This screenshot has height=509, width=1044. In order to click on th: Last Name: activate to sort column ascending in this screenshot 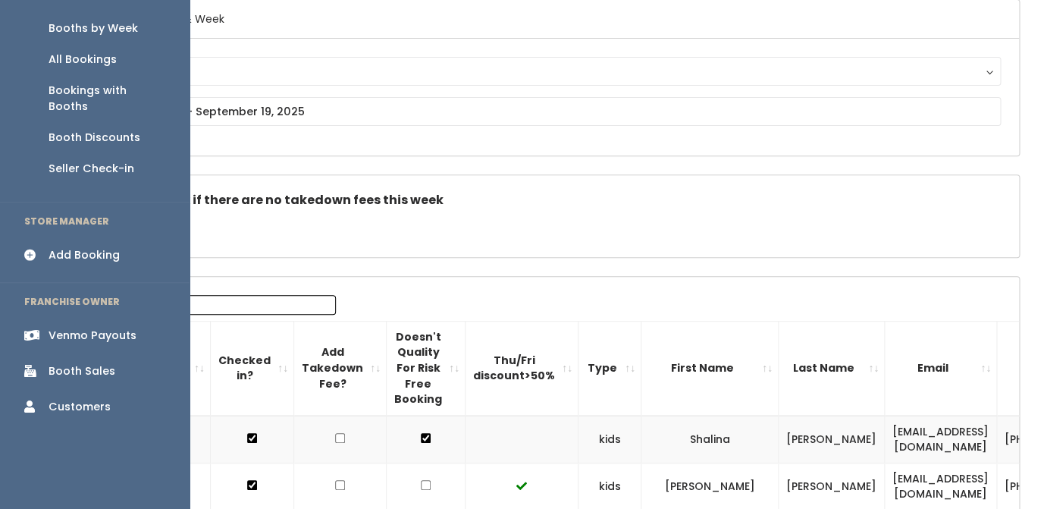, I will do `click(832, 368)`.